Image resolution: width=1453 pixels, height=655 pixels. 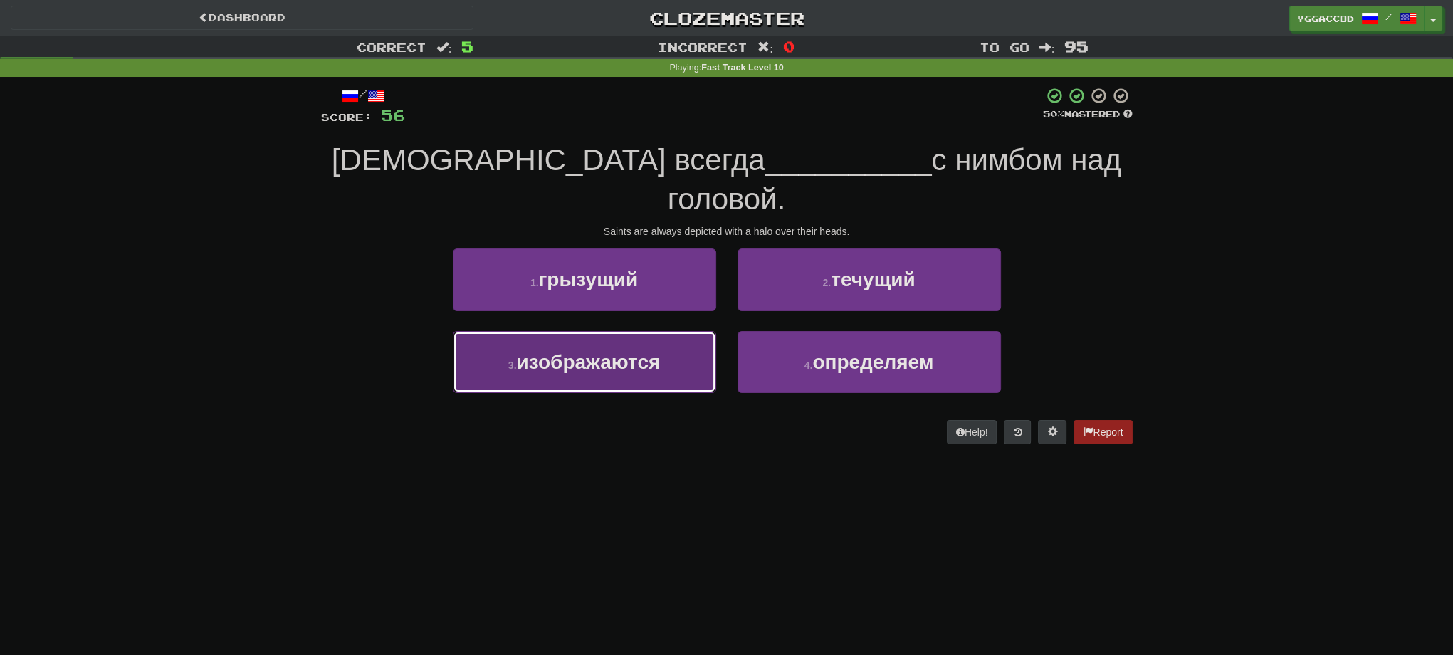 I want to click on div: Mastered, so click(x=1088, y=115).